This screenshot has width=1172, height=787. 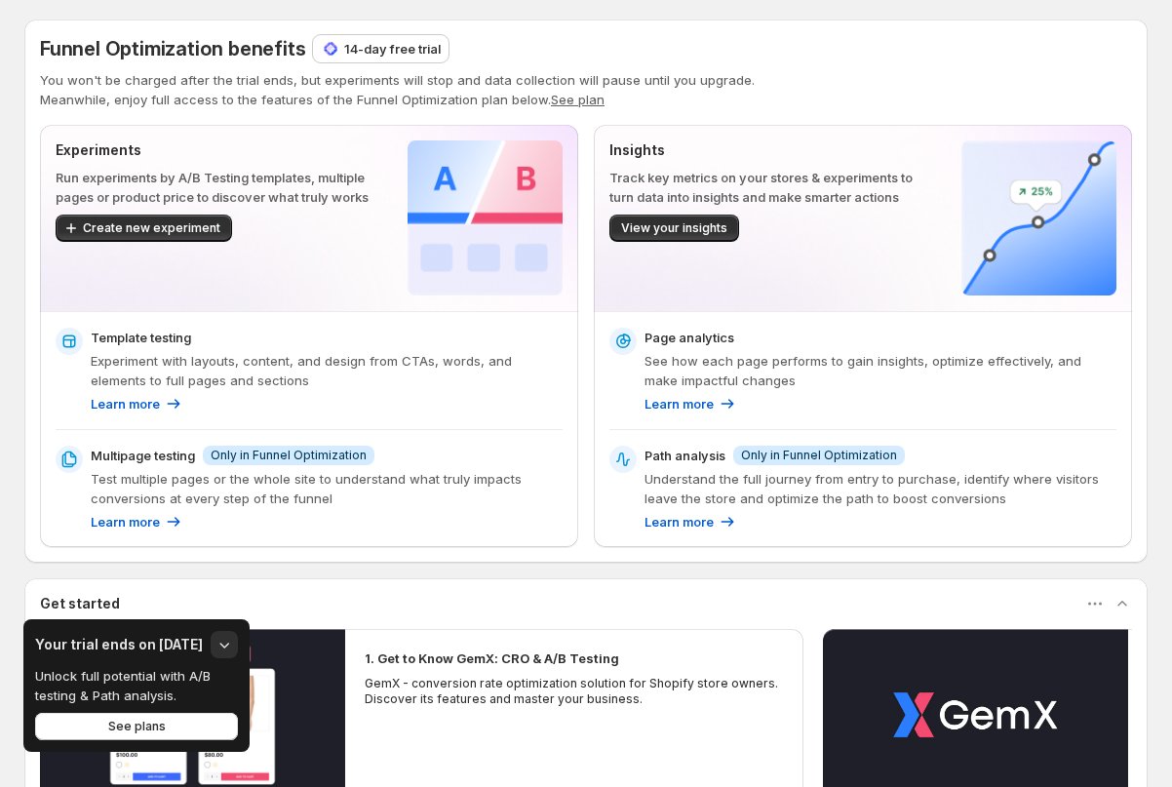 What do you see at coordinates (881, 489) in the screenshot?
I see `p: Understand the full journey from entry to purchase, identify where visitors leave the store and o...` at bounding box center [881, 489].